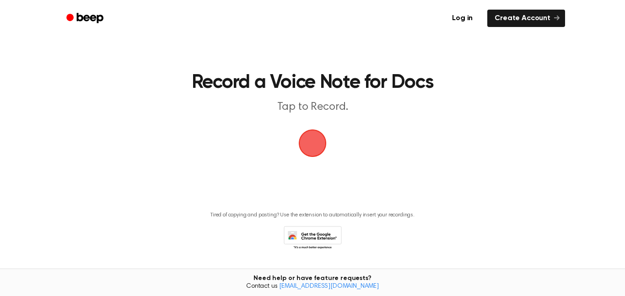  I want to click on a: Beep, so click(86, 18).